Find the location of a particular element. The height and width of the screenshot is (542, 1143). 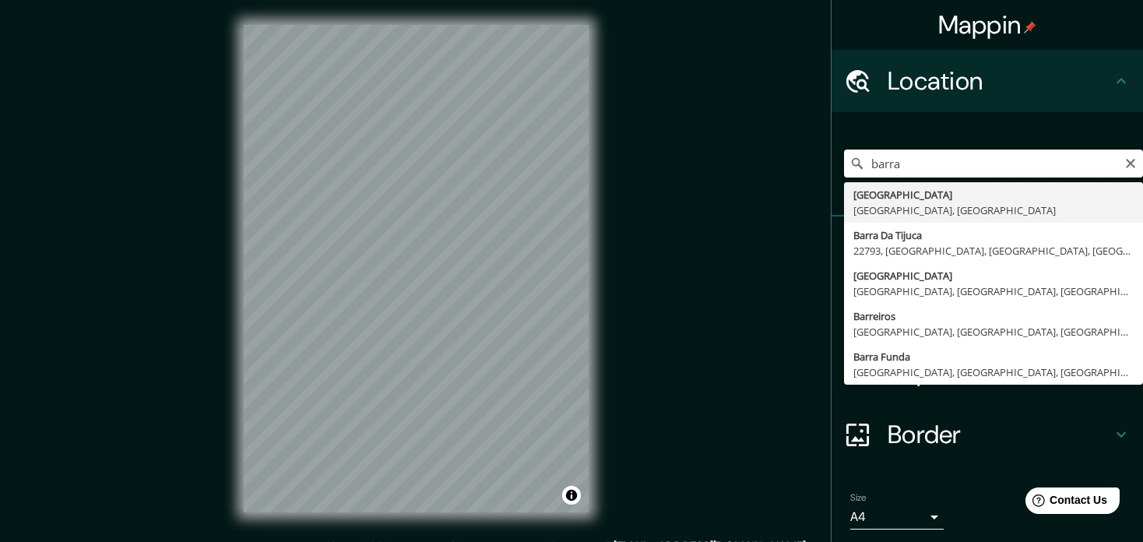

h4: Layout is located at coordinates (1000, 372).